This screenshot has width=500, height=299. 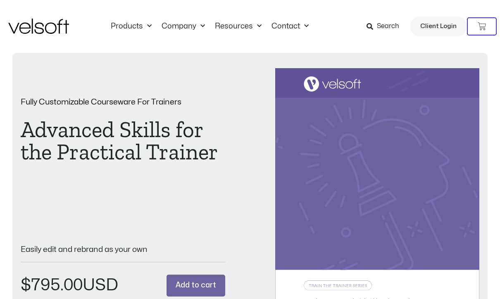 What do you see at coordinates (123, 250) in the screenshot?
I see `p: Easily edit and rebrand as your own` at bounding box center [123, 250].